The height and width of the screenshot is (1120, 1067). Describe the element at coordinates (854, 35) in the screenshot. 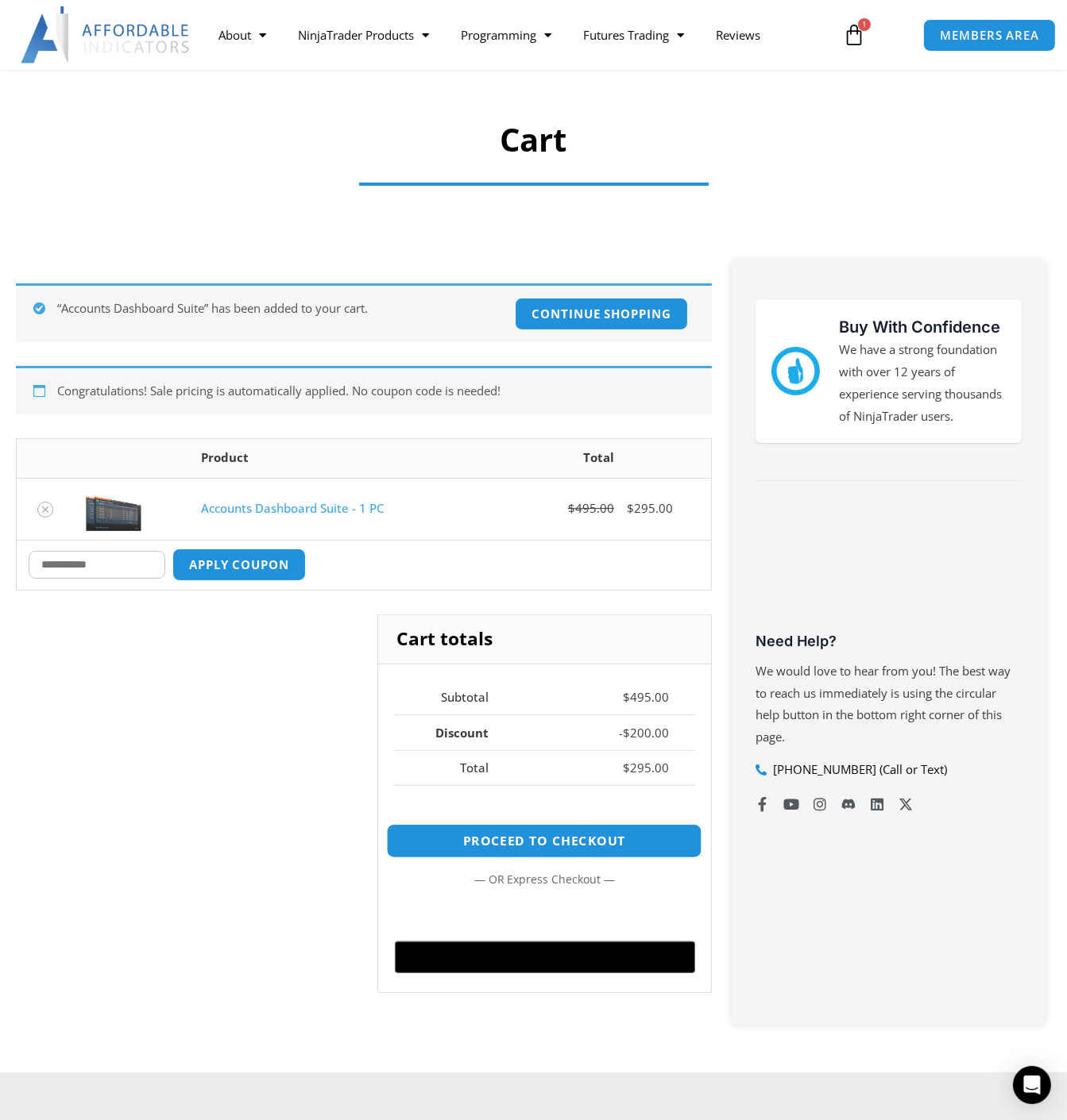

I see `a: 1` at that location.